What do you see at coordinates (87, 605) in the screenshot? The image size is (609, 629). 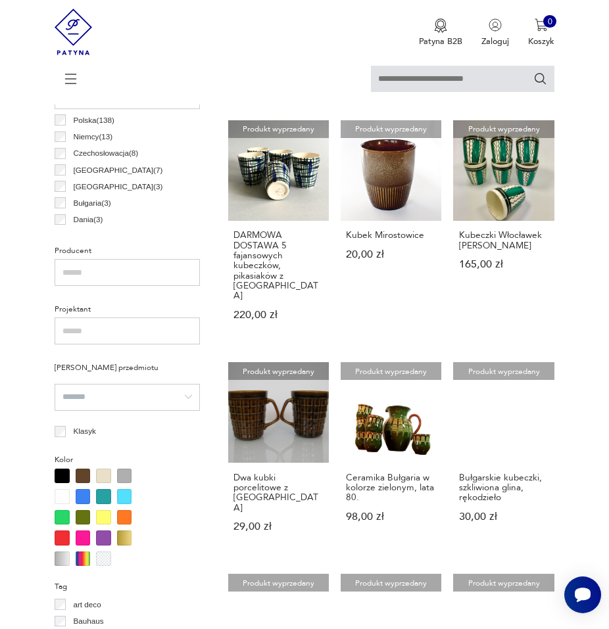 I see `p: art deco` at bounding box center [87, 605].